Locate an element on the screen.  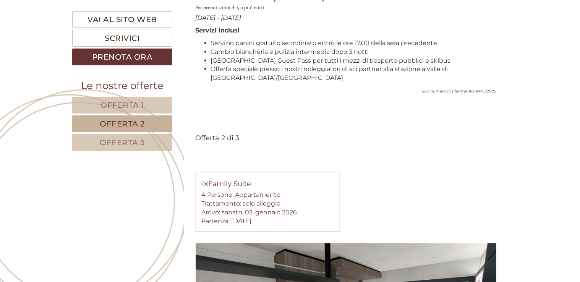
span: Offerta 3 is located at coordinates (122, 142).